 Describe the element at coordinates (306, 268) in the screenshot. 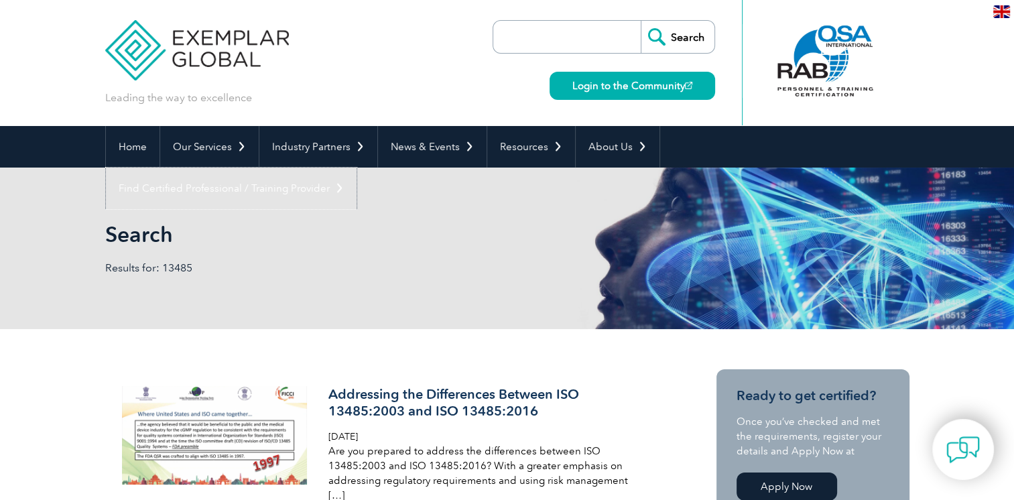

I see `p: Results for: 13485` at that location.